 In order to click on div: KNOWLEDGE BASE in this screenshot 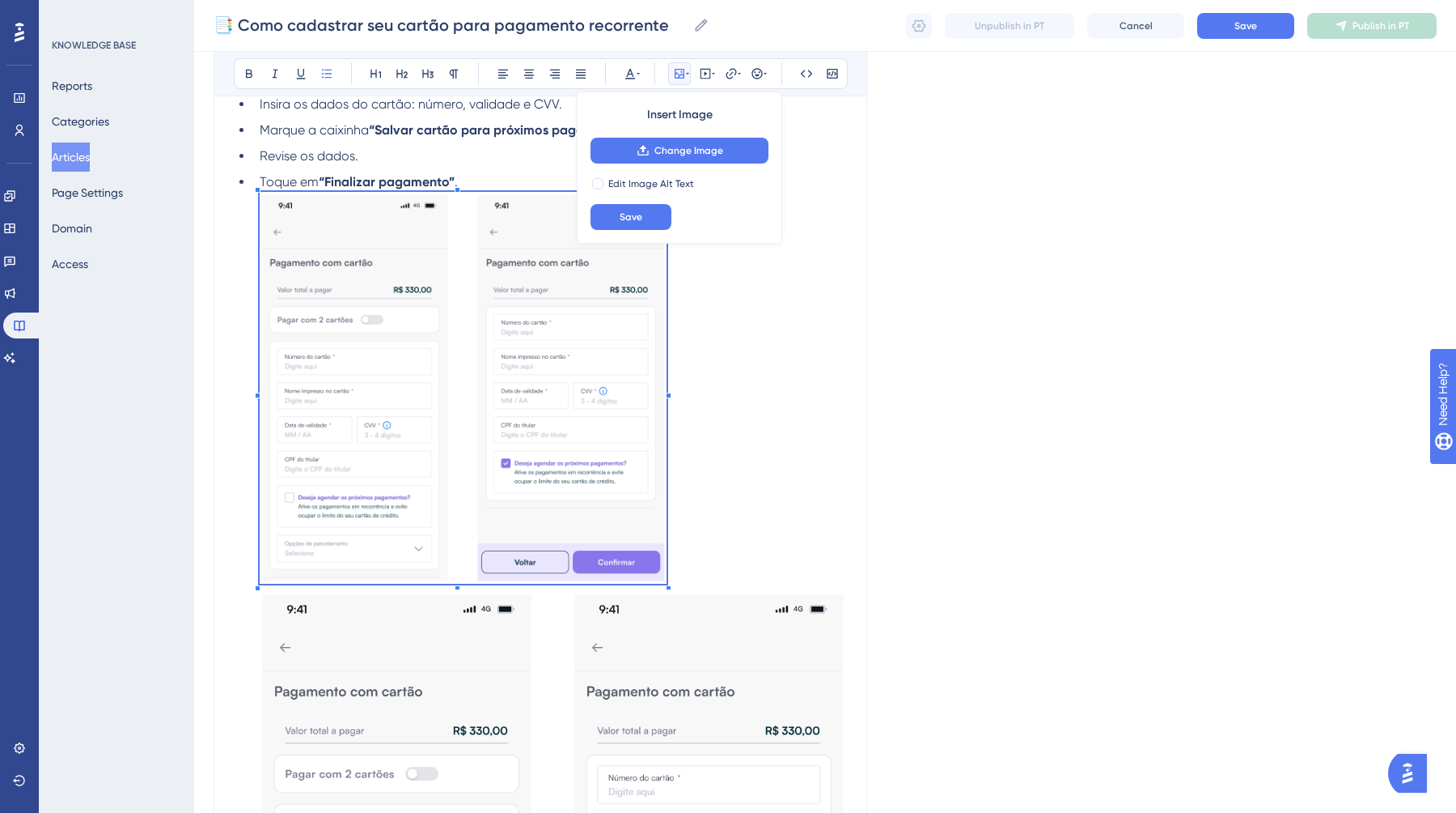, I will do `click(93, 45)`.